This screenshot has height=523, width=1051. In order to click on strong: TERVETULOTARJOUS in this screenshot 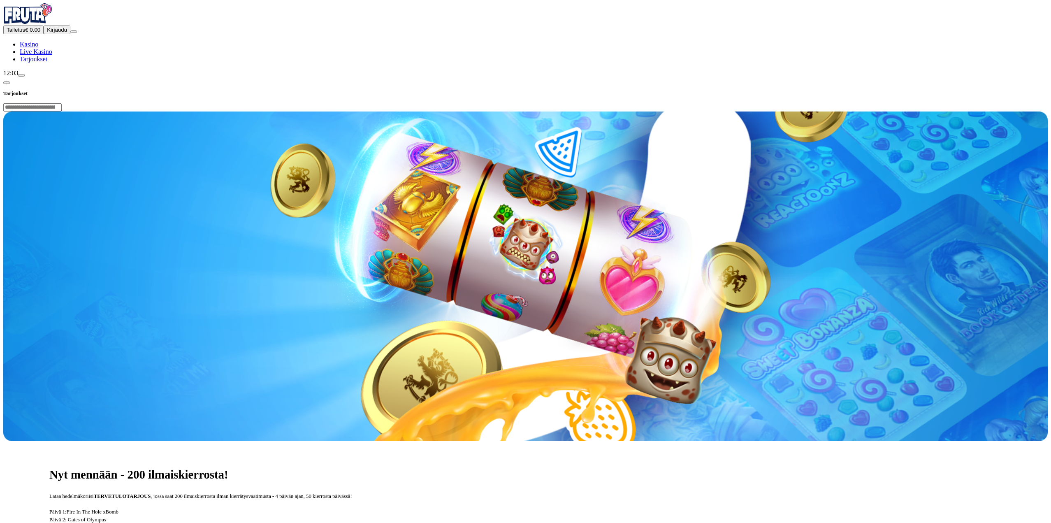, I will do `click(122, 496)`.